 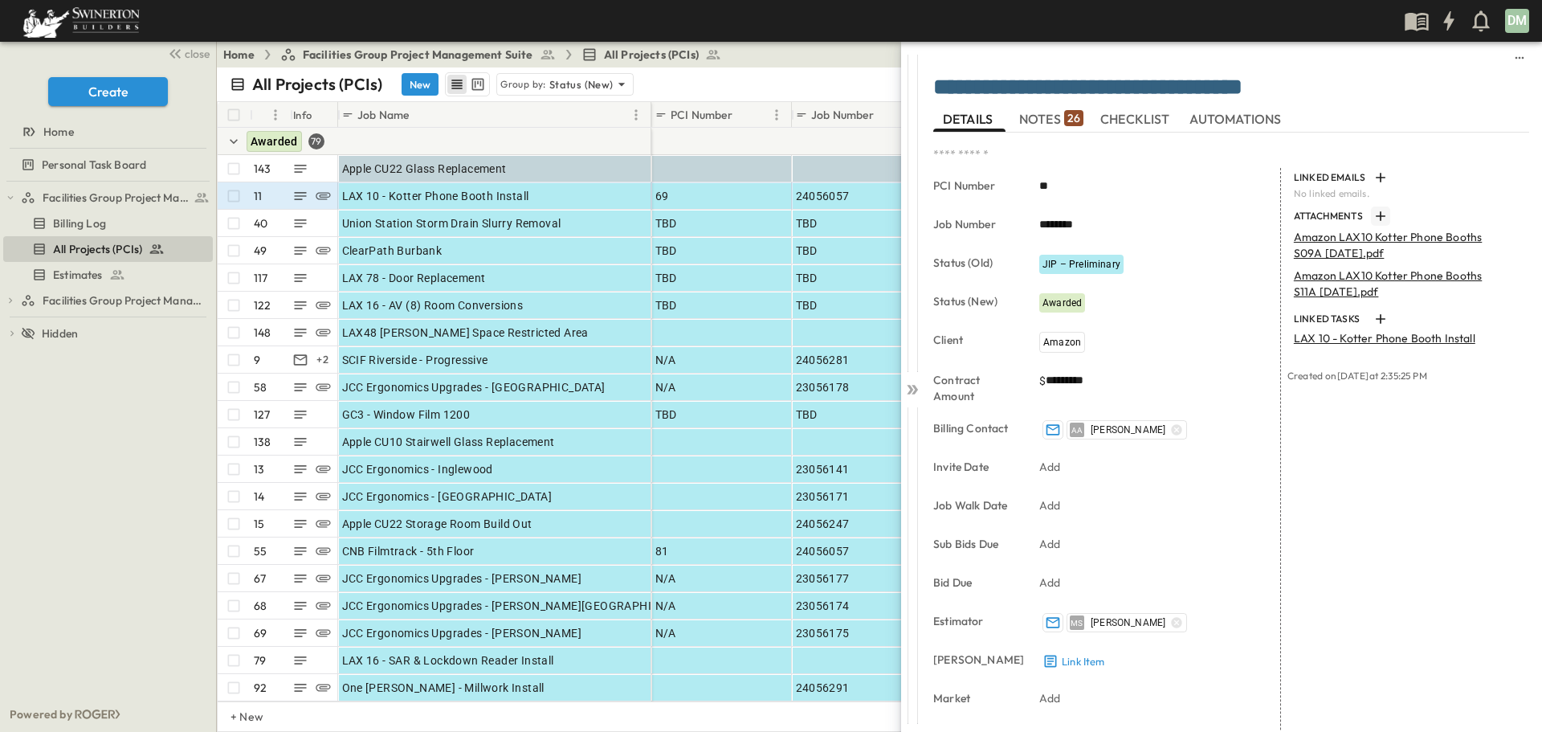 I want to click on p: All Projects (PCIs), so click(x=317, y=84).